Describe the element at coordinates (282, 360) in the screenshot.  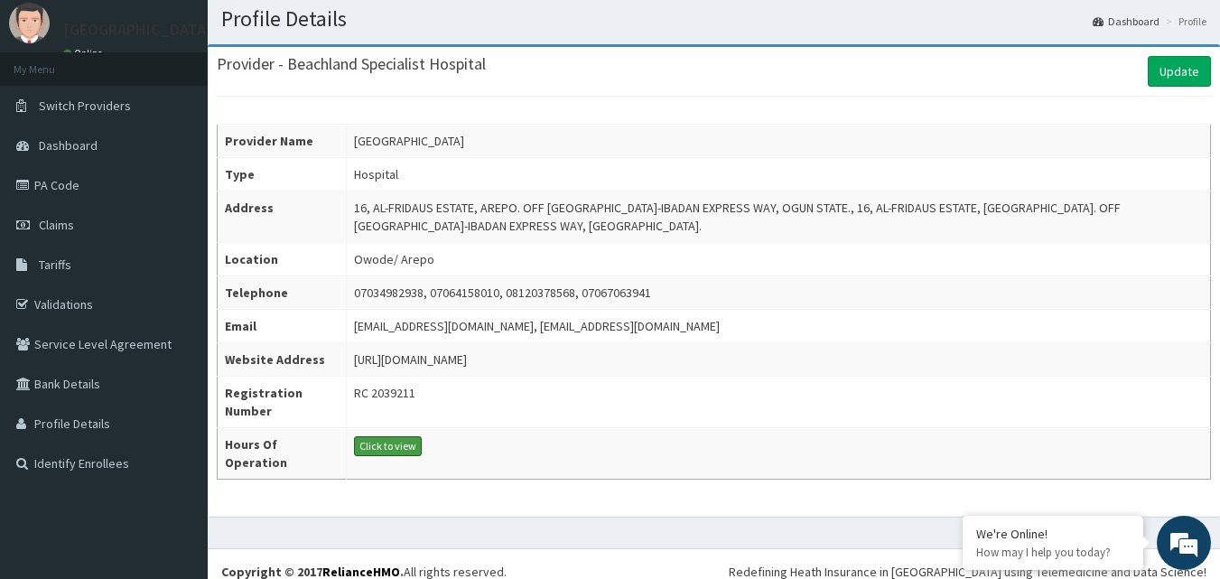
I see `th: Website Address` at that location.